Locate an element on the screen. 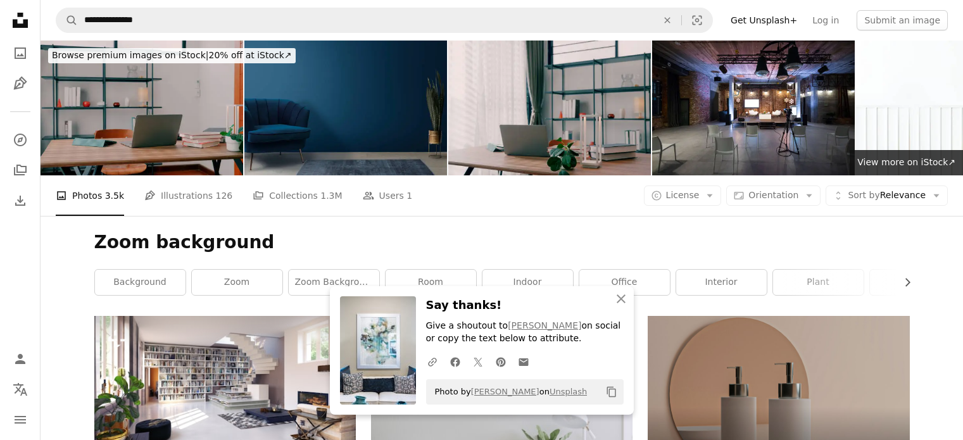 Image resolution: width=963 pixels, height=440 pixels. button: scroll list to the right is located at coordinates (903, 282).